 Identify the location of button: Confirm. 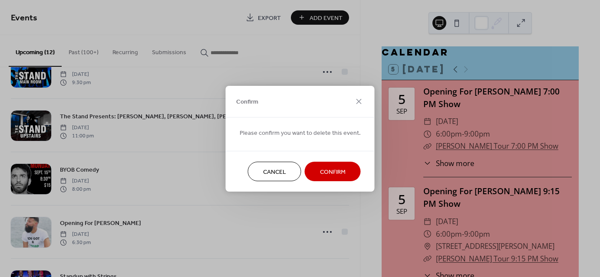
(332, 171).